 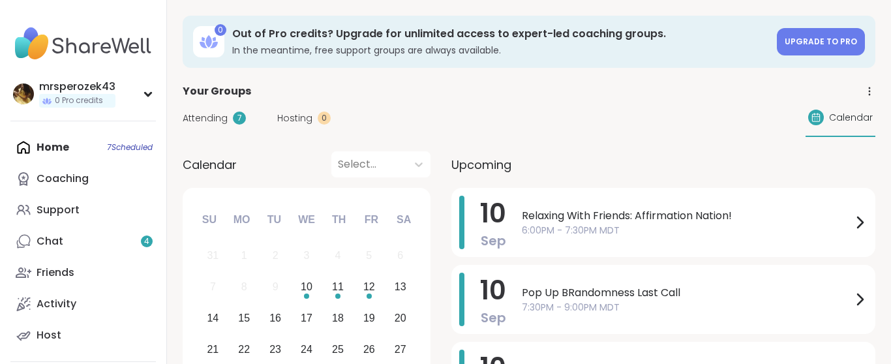 I want to click on img: mrsperozek43, so click(x=23, y=94).